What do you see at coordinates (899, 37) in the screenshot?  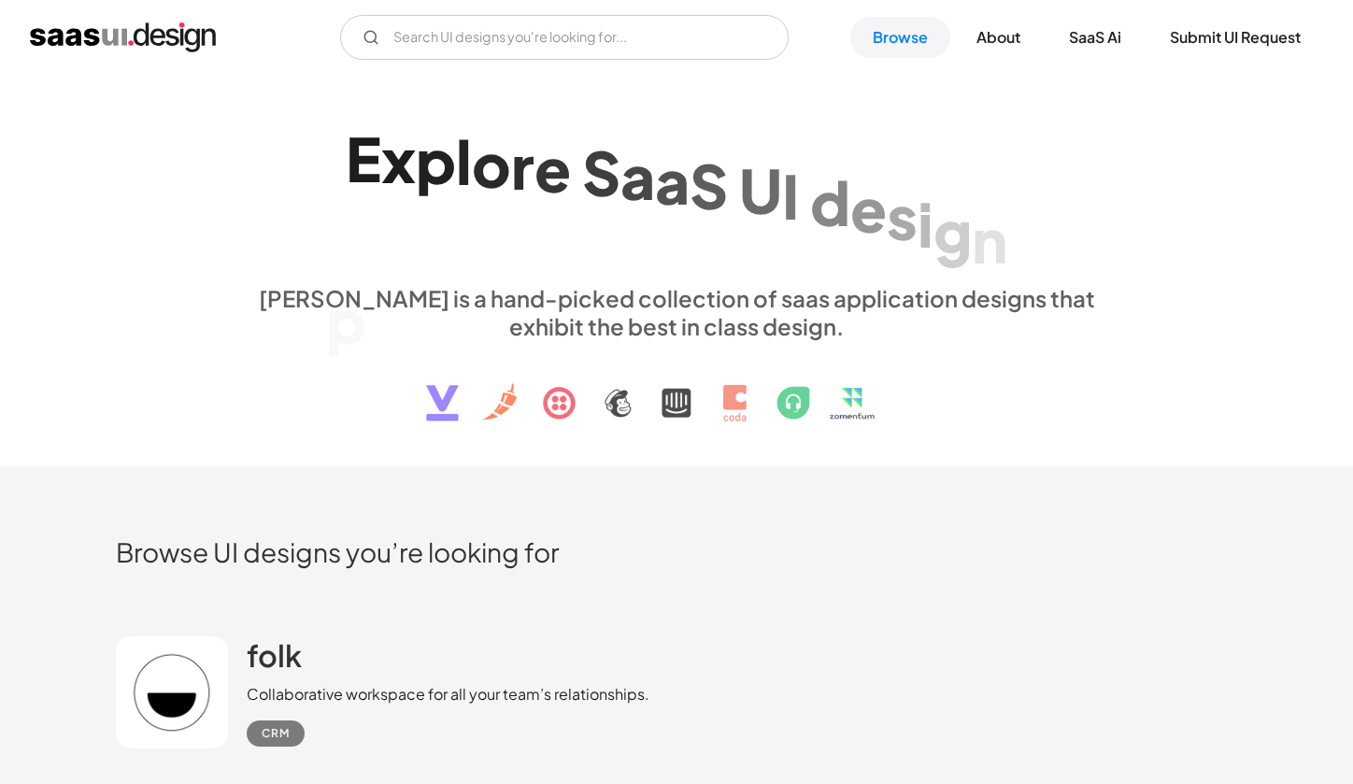 I see `a: Browse` at bounding box center [899, 37].